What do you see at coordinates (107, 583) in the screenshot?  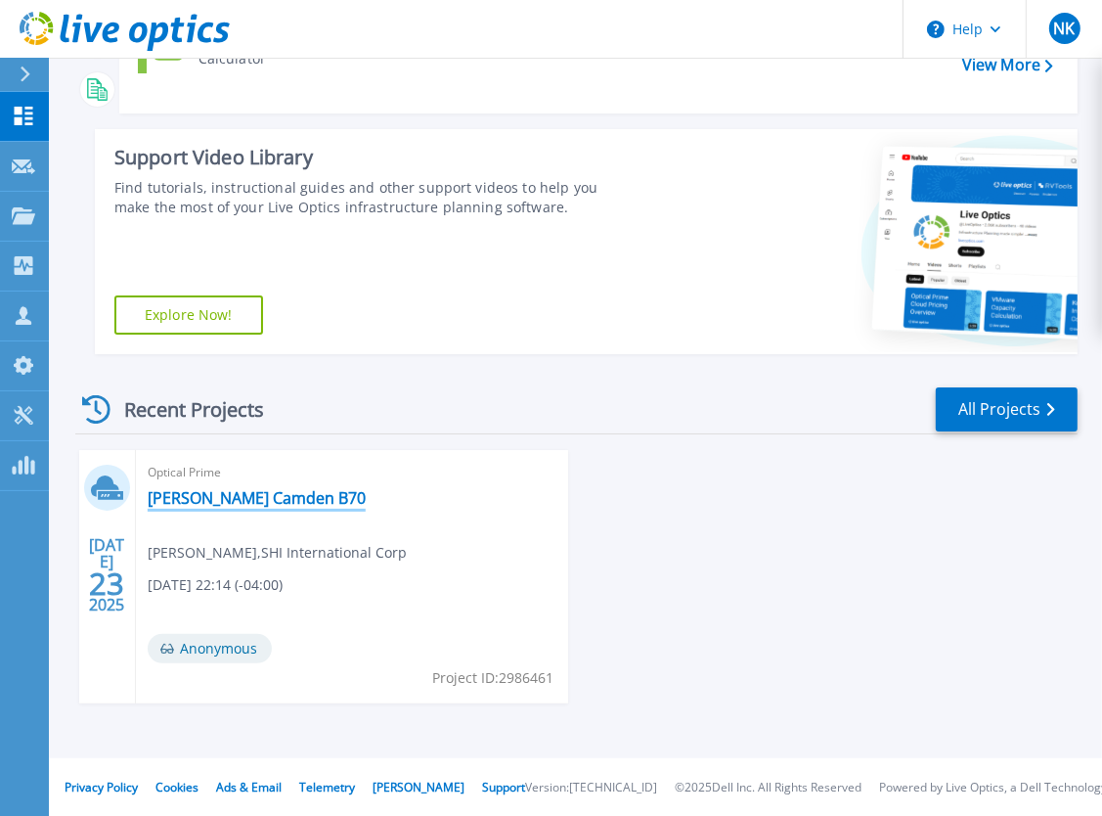 I see `span: 23` at bounding box center [107, 583].